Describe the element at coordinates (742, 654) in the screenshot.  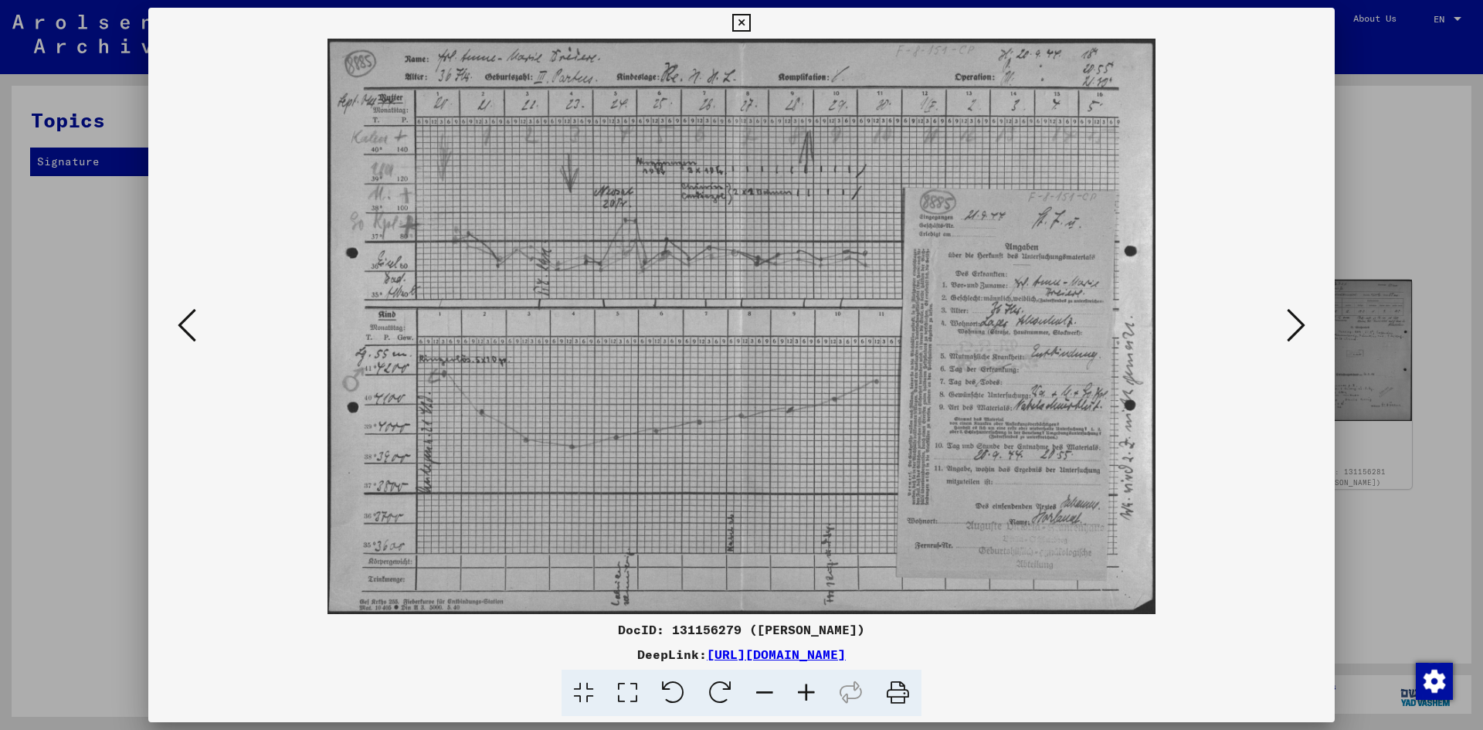
I see `div: DeepLink:` at that location.